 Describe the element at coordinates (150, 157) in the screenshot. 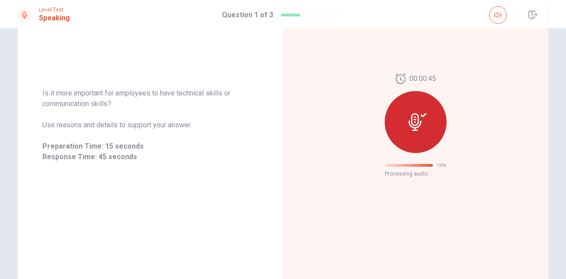

I see `span: Response Time: 45 seconds` at that location.